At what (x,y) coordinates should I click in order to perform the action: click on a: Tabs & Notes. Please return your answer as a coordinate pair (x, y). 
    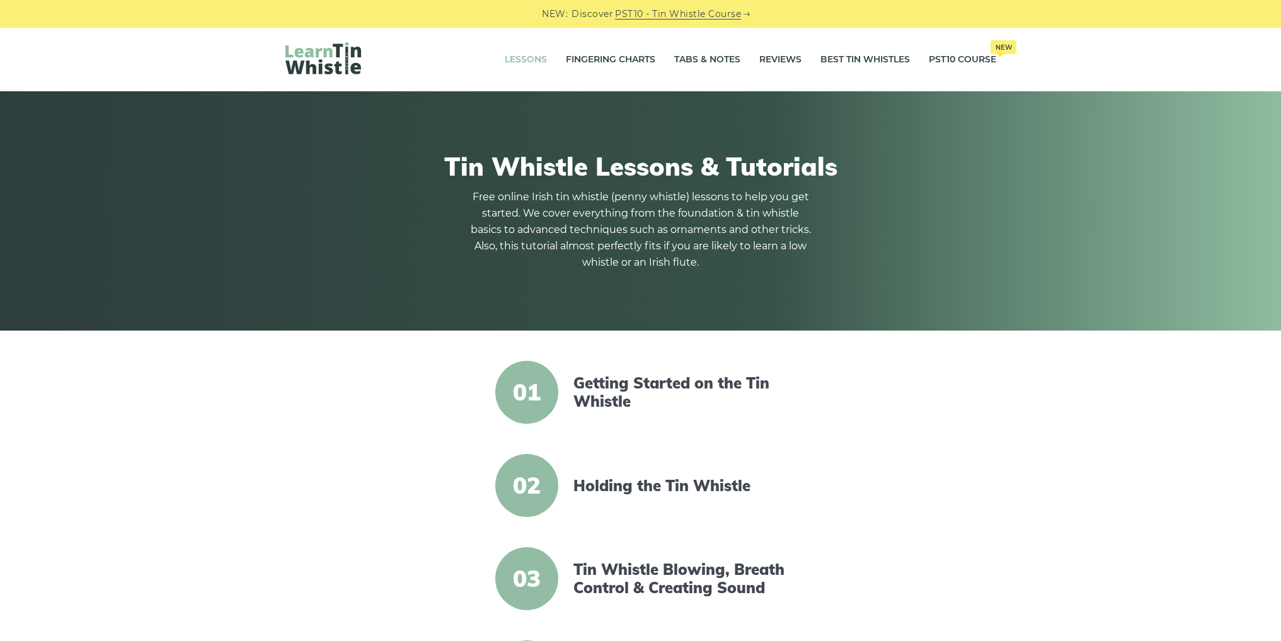
    Looking at the image, I should click on (707, 60).